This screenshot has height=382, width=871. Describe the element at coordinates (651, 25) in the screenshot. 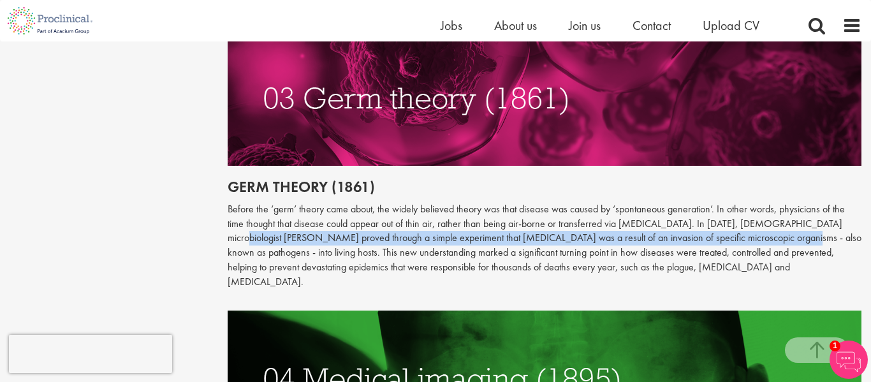

I see `span: Contact` at that location.